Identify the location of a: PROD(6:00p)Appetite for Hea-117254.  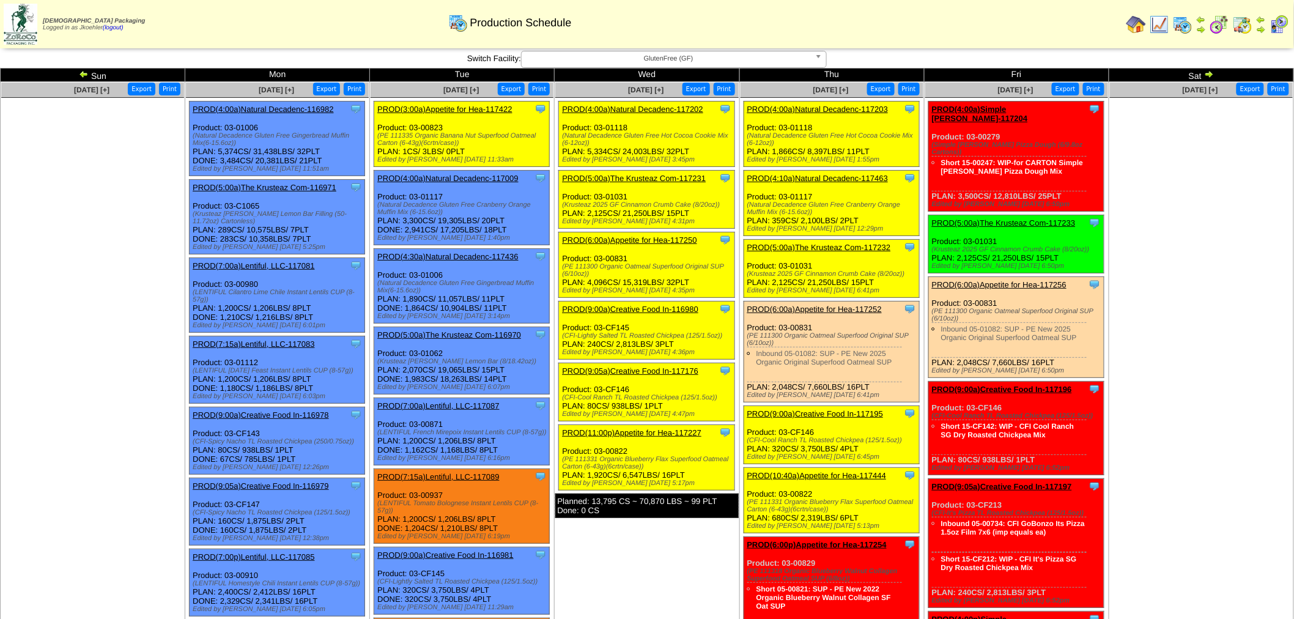
(817, 544).